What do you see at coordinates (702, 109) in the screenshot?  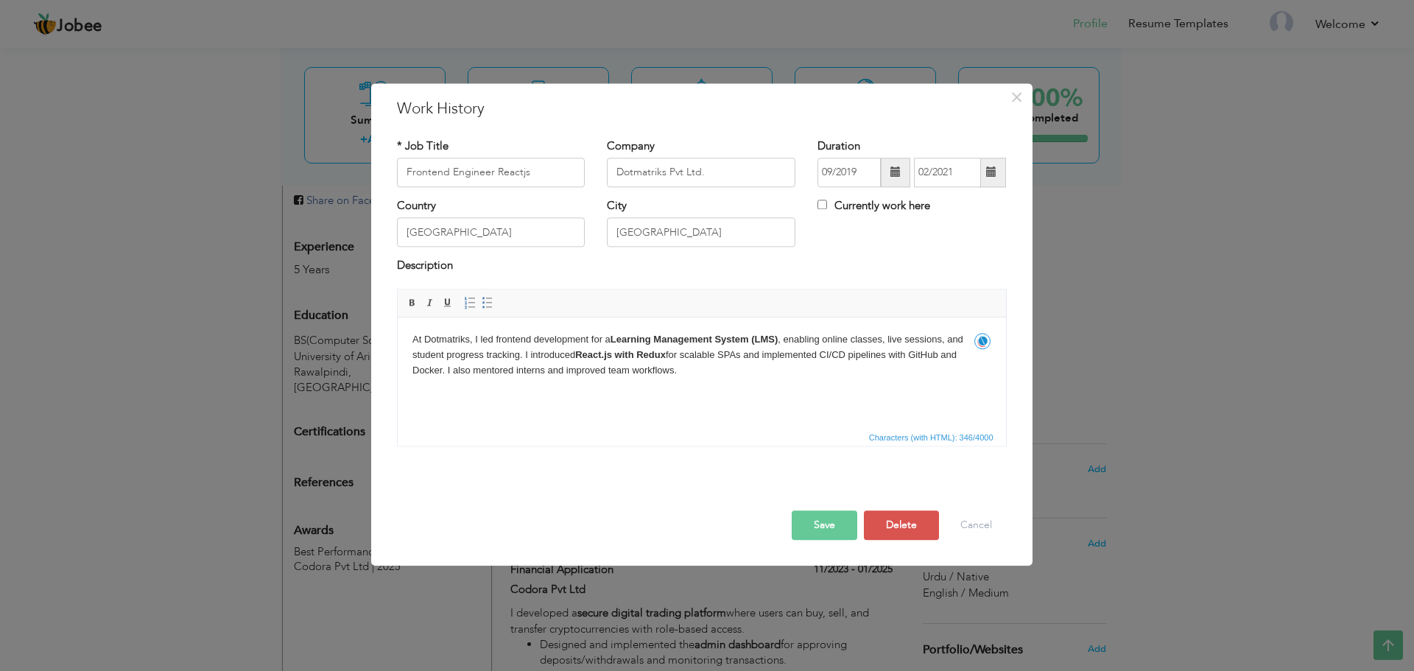 I see `h3: Work History` at bounding box center [702, 109].